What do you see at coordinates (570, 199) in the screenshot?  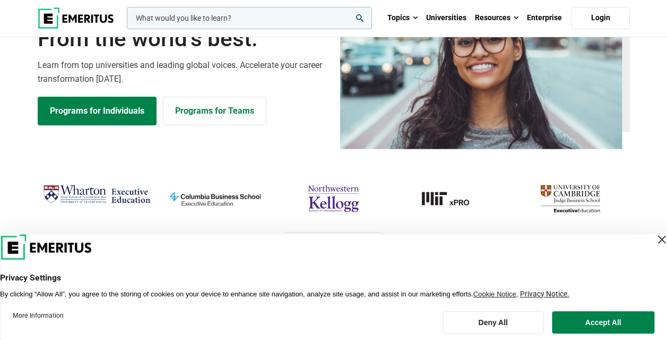 I see `a: cambridge-judge-business-school` at bounding box center [570, 199].